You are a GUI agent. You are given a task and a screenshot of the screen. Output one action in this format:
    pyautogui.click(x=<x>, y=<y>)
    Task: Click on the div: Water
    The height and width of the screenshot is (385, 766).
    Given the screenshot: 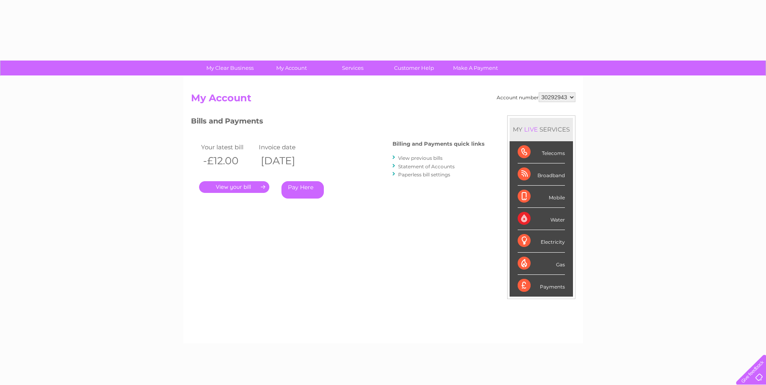 What is the action you would take?
    pyautogui.click(x=541, y=219)
    